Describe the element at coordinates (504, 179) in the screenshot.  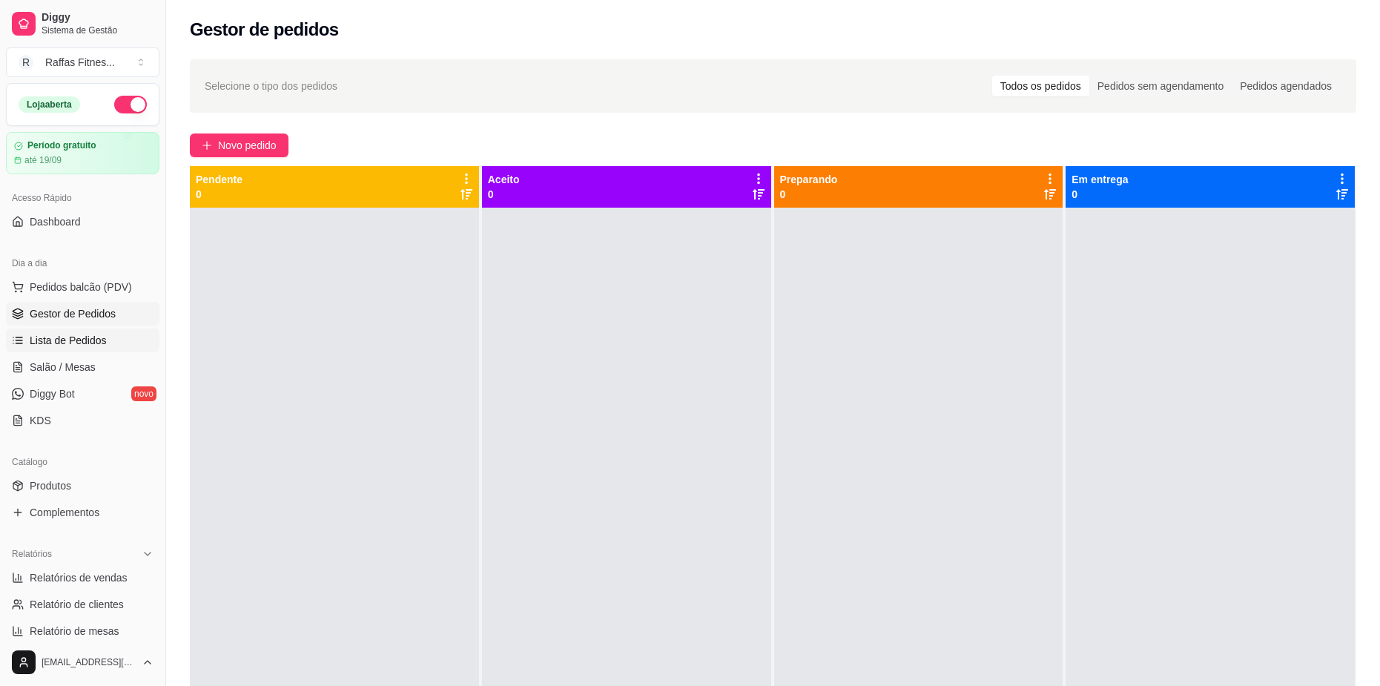
I see `p: Aceito` at that location.